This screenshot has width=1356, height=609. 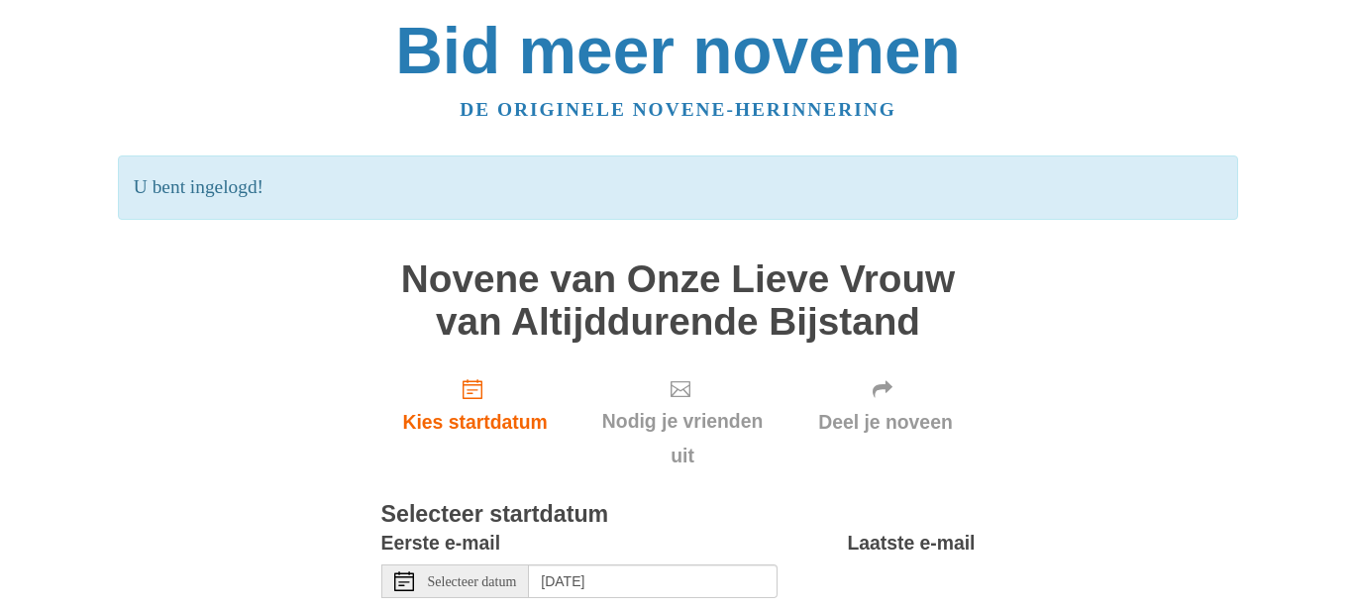 I want to click on font: Deel je noveen, so click(x=886, y=423).